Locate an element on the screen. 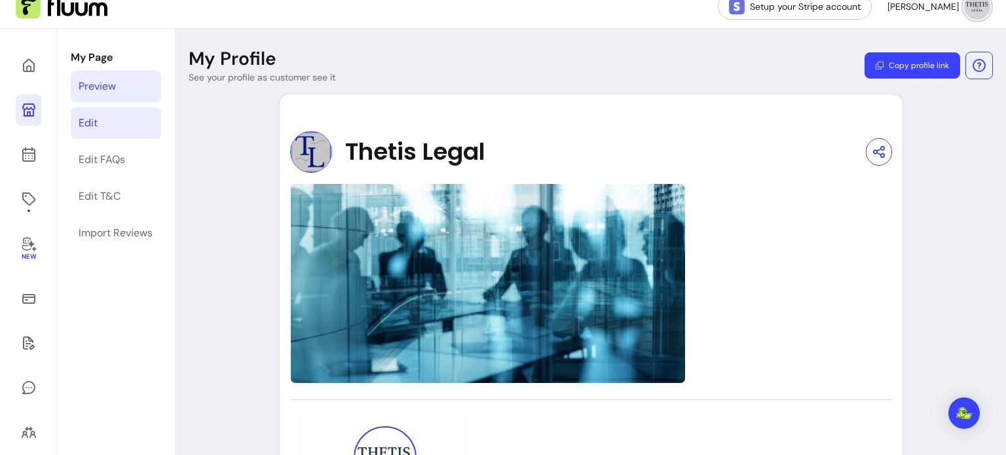 The height and width of the screenshot is (455, 1006). a: My Messages is located at coordinates (28, 388).